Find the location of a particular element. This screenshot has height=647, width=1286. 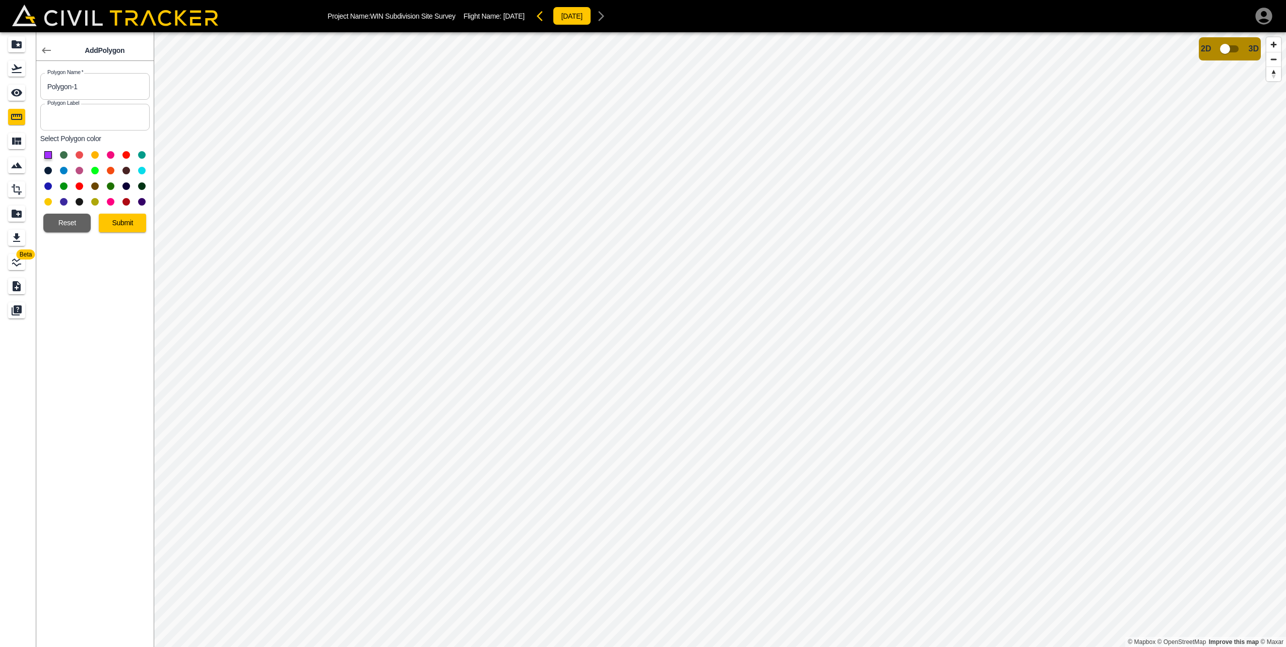

button: Zoom in is located at coordinates (1273, 44).